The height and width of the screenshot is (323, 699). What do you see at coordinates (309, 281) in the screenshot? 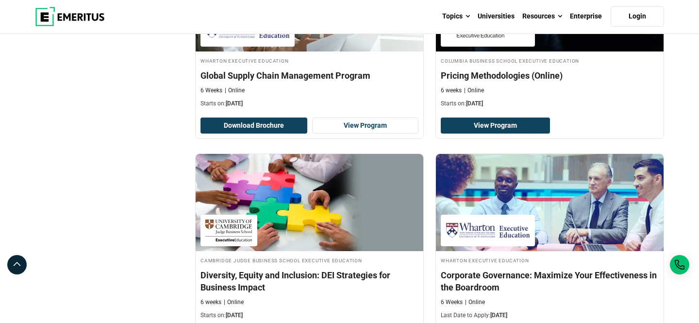
I see `h4: Diversity, Equity and Inclusion: DEI Strategies for Business Impact` at bounding box center [309, 281].